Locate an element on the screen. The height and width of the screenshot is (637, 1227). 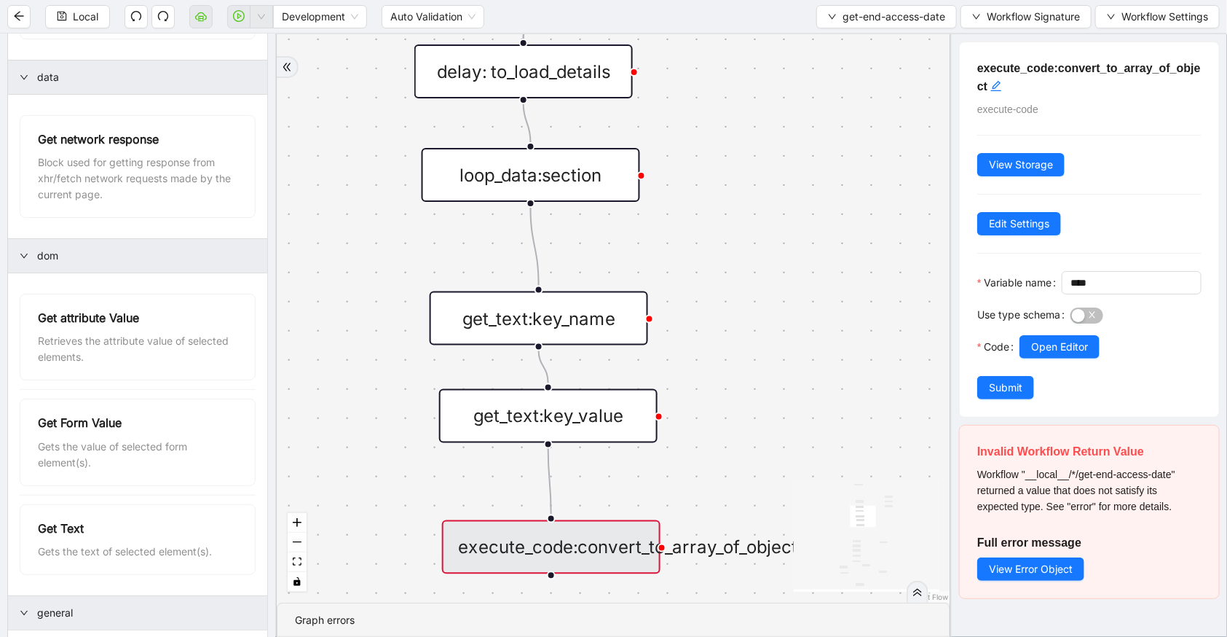
div: execute_code:convert_to_array_of_object is located at coordinates (551, 547).